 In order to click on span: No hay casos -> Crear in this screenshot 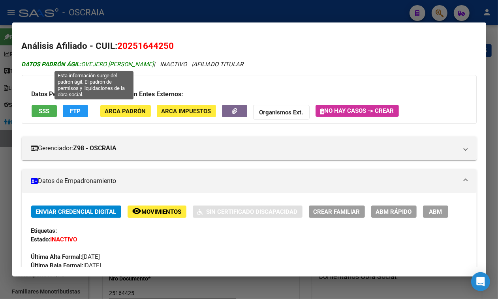, I will do `click(357, 111)`.